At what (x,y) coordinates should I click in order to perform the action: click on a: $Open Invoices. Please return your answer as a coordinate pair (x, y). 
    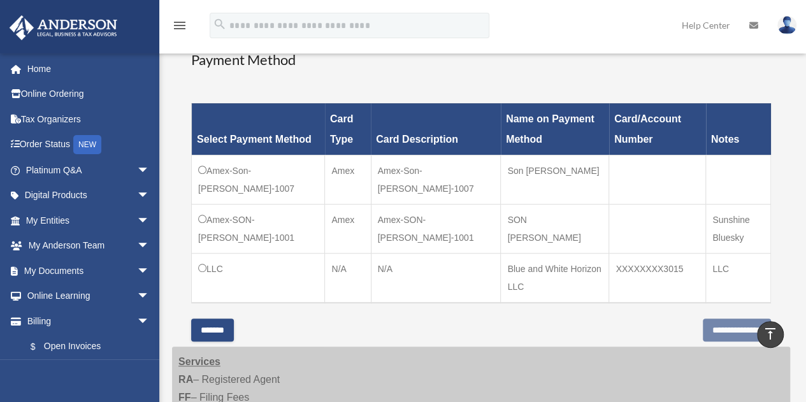
    Looking at the image, I should click on (87, 347).